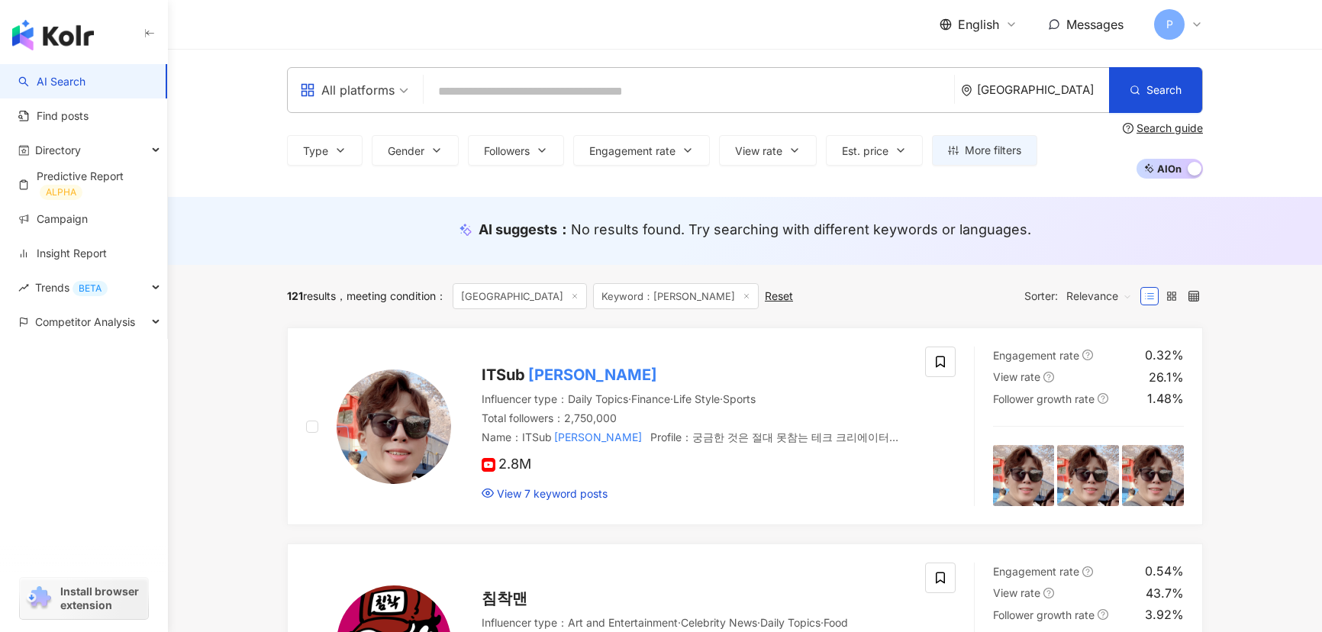 The width and height of the screenshot is (1322, 632). Describe the element at coordinates (63, 253) in the screenshot. I see `a: Insight Report` at that location.